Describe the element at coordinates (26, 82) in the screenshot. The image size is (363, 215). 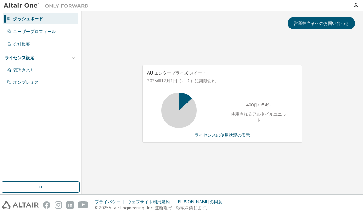
I see `font: オンプレミス` at that location.